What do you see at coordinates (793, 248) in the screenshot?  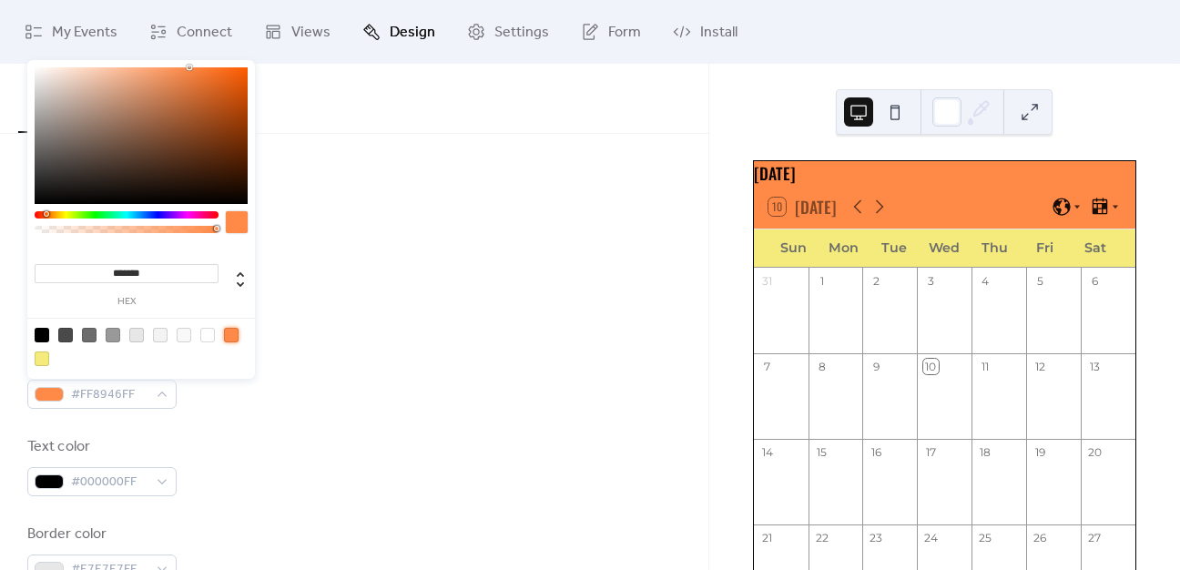 I see `div: Sun` at bounding box center [793, 248].